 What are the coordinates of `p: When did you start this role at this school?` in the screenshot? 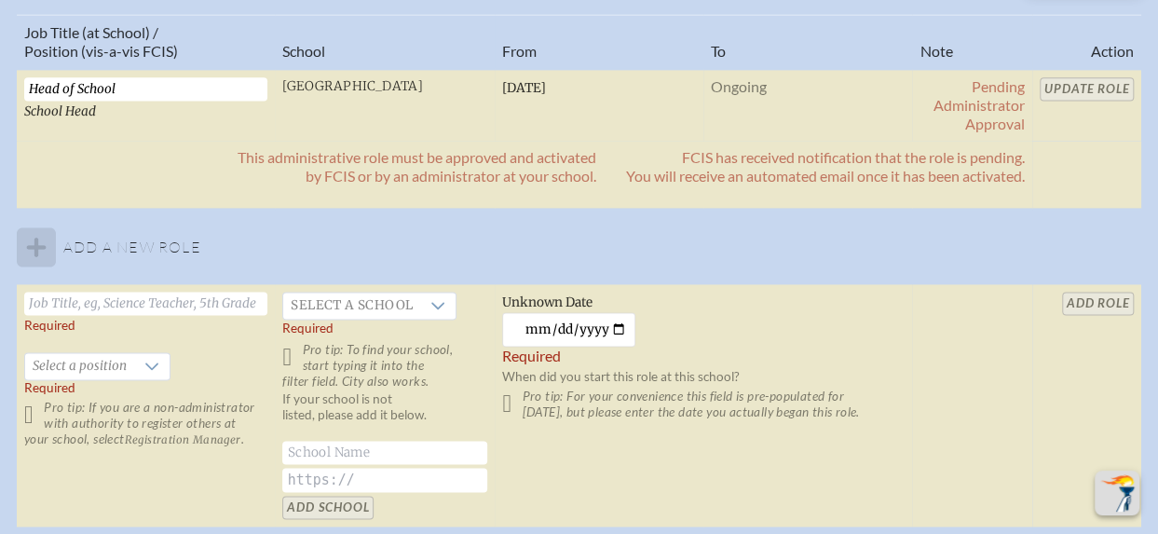 It's located at (703, 376).